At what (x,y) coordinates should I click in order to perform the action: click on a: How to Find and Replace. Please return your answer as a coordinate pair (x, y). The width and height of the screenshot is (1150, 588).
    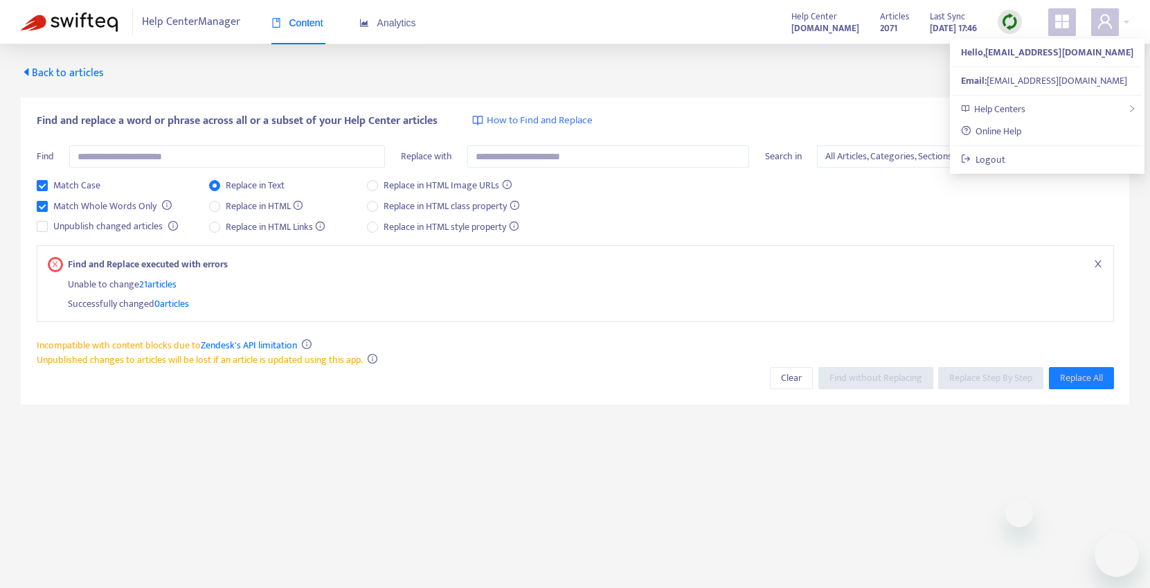
    Looking at the image, I should click on (533, 120).